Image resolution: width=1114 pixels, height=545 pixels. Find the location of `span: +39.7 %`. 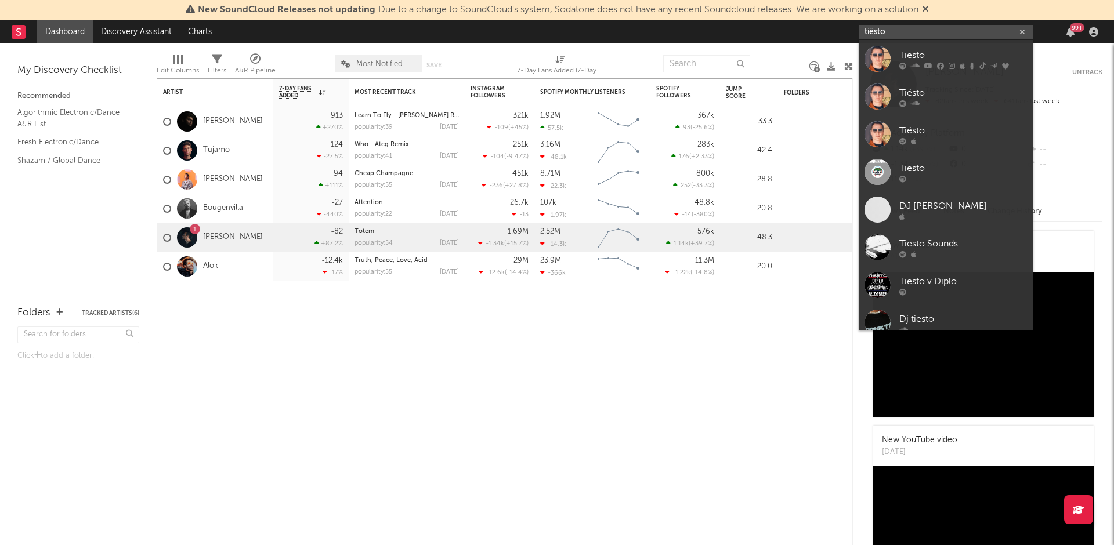

span: +39.7 % is located at coordinates (701, 244).